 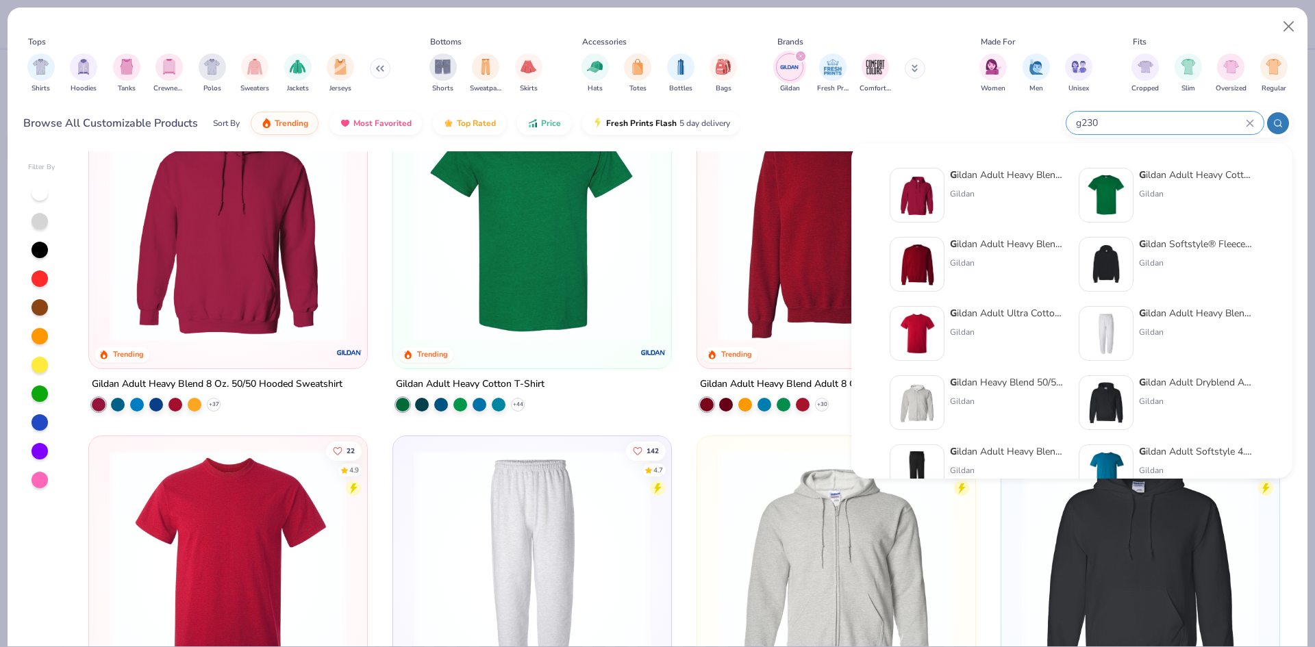 What do you see at coordinates (1106, 334) in the screenshot?
I see `img: 13b9c606-79b1-4059-b439-68fabb1693f9` at bounding box center [1106, 334].